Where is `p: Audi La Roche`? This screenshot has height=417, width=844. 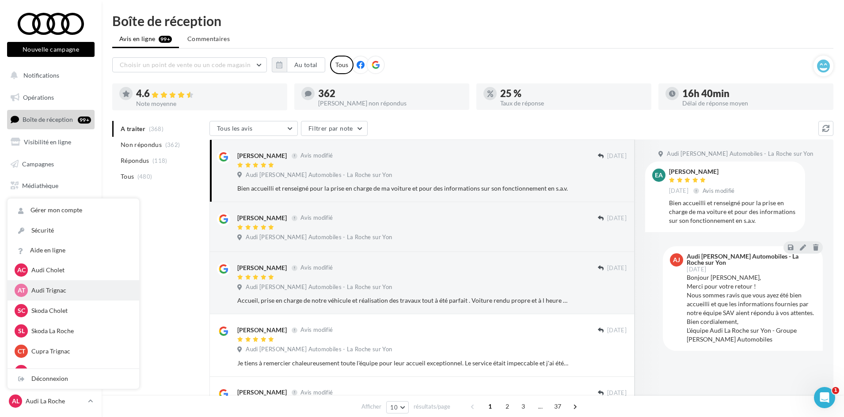
p: Audi La Roche is located at coordinates (55, 401).